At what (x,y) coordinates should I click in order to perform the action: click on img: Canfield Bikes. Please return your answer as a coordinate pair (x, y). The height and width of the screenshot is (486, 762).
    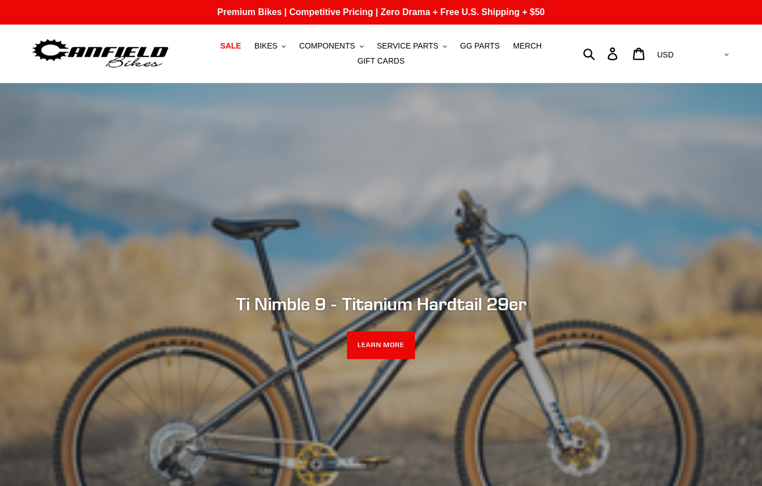
    Looking at the image, I should click on (100, 54).